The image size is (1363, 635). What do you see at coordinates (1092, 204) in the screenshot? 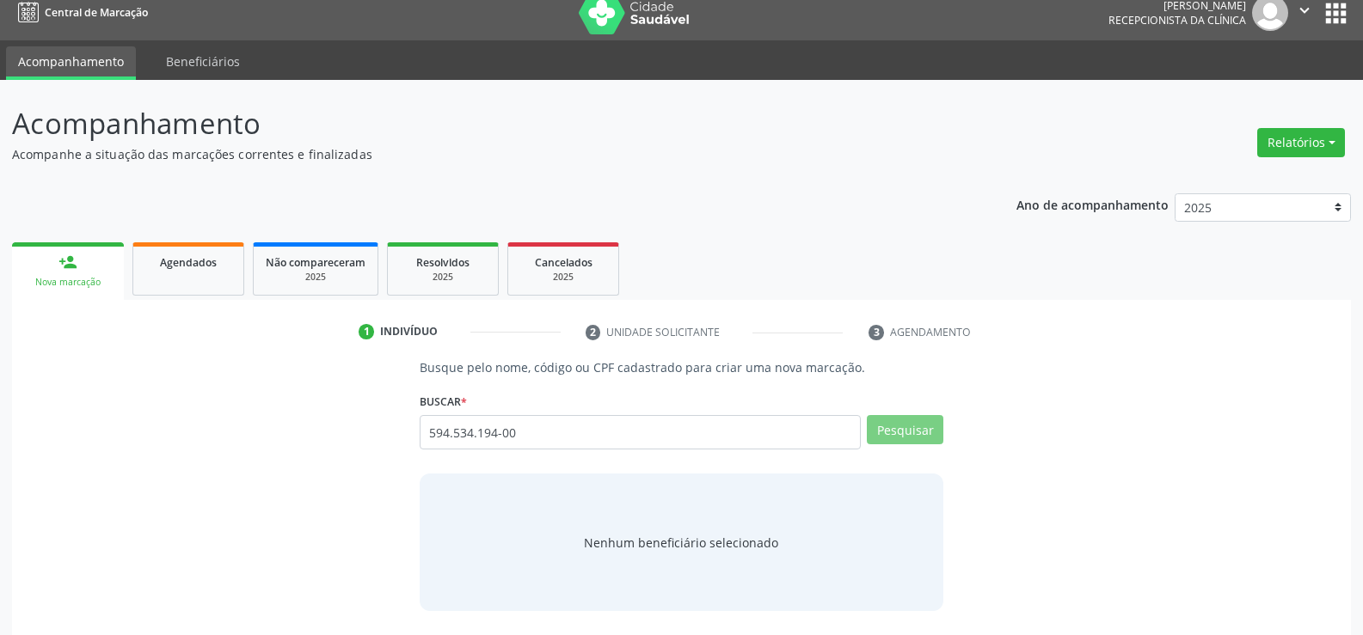
I see `p: Ano de acompanhamento` at bounding box center [1092, 204].